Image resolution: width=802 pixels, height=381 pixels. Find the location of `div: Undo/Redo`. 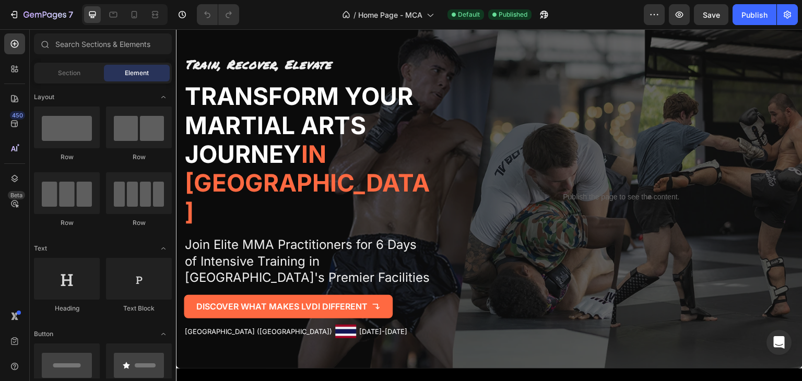

div: Undo/Redo is located at coordinates (218, 15).